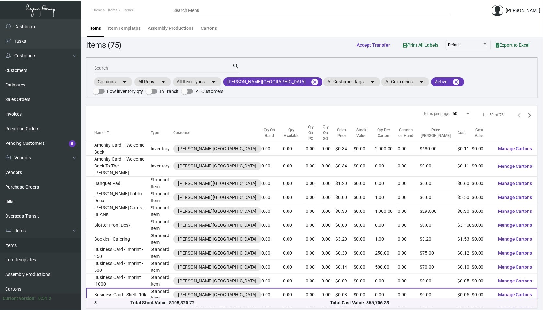 The width and height of the screenshot is (543, 310). Describe the element at coordinates (291, 133) in the screenshot. I see `div: Qty Available` at that location.